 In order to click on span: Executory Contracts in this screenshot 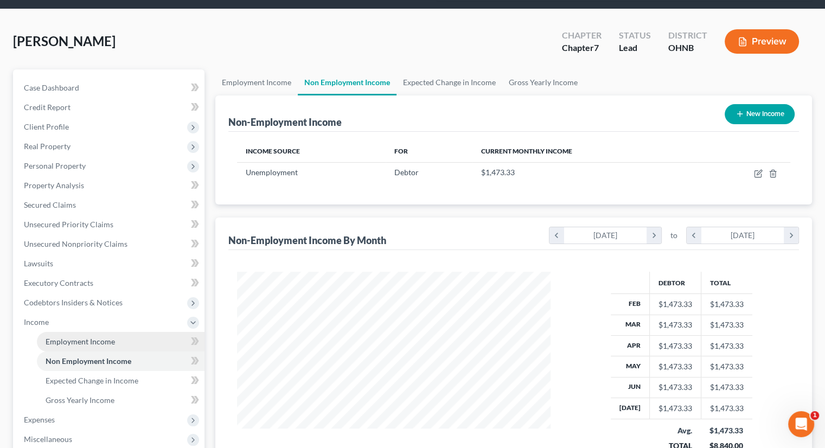, I will do `click(59, 282)`.